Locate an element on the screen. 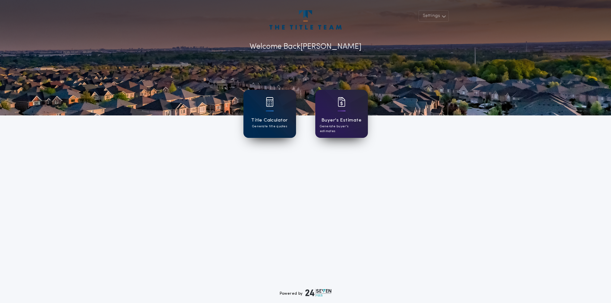 The height and width of the screenshot is (303, 611). img: account-logo is located at coordinates (306, 20).